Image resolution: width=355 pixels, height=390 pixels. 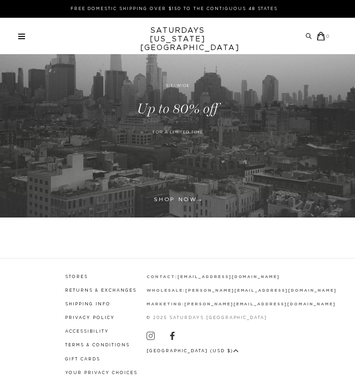 I want to click on a: Returns & Exchanges, so click(x=101, y=290).